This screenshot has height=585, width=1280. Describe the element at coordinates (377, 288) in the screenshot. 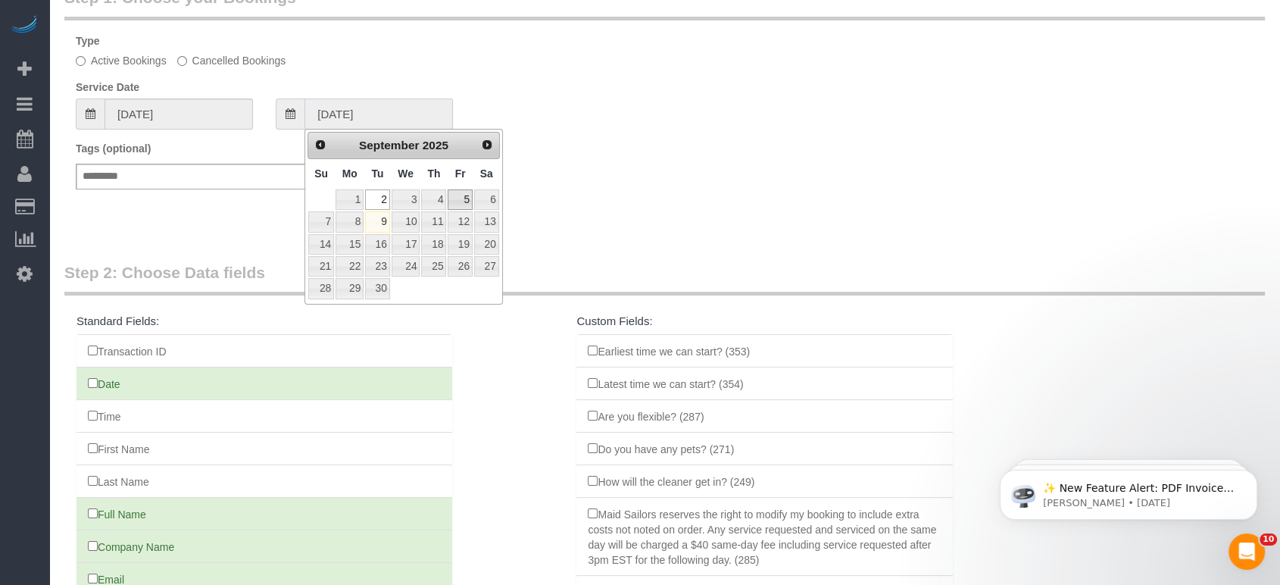

I see `a: 30` at that location.